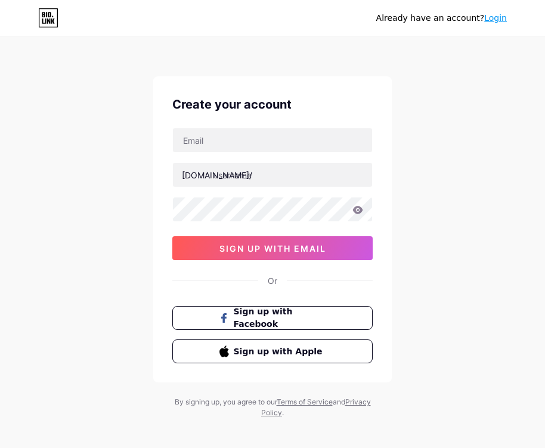 The image size is (545, 448). What do you see at coordinates (273, 280) in the screenshot?
I see `div: Or` at bounding box center [273, 280].